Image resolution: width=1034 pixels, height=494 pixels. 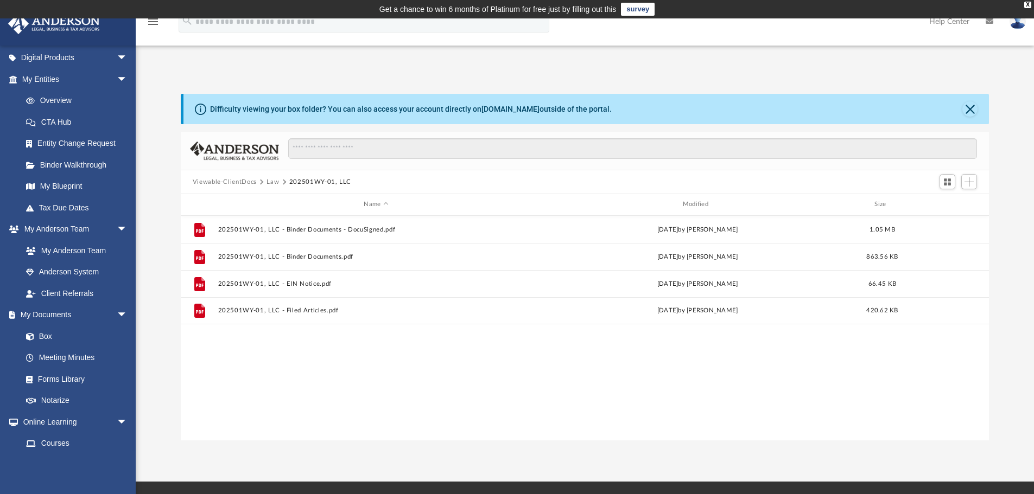 What do you see at coordinates (498, 9) in the screenshot?
I see `div: Get a chance to win 6 months of Platinum for free just by filling out this` at bounding box center [498, 9].